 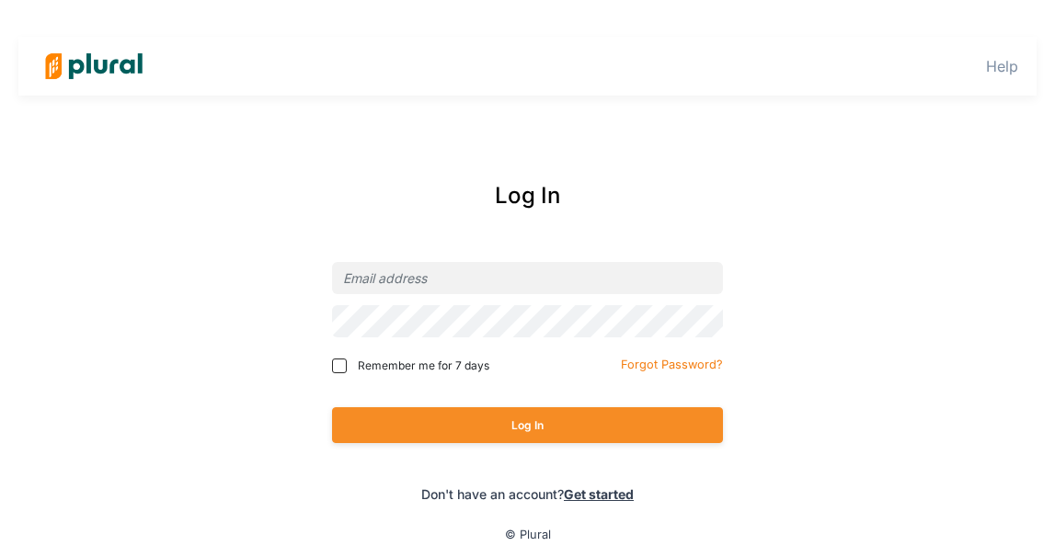 What do you see at coordinates (527, 278) in the screenshot?
I see `input: Email address` at bounding box center [527, 278].